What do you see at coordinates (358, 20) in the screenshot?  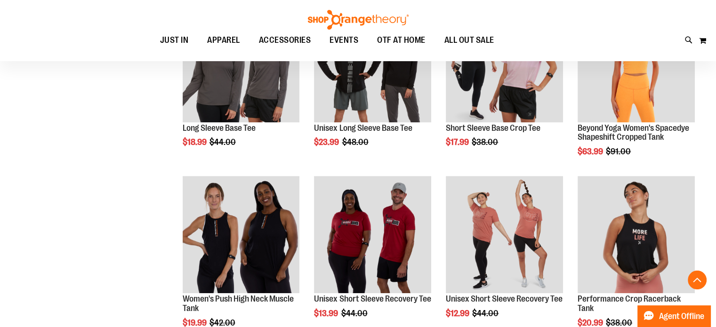 I see `img: Shop Orangetheory` at bounding box center [358, 20].